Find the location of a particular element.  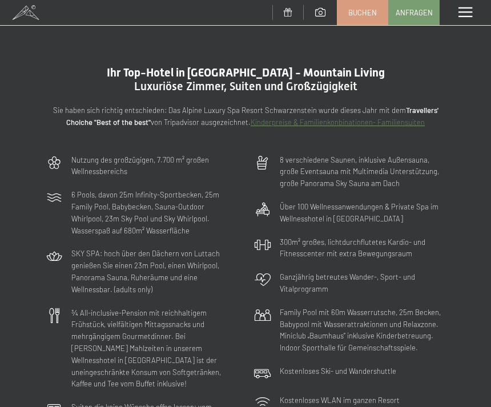

span: Luxuriöse Zimmer, Suiten und Großzügigkeit is located at coordinates (246, 86).